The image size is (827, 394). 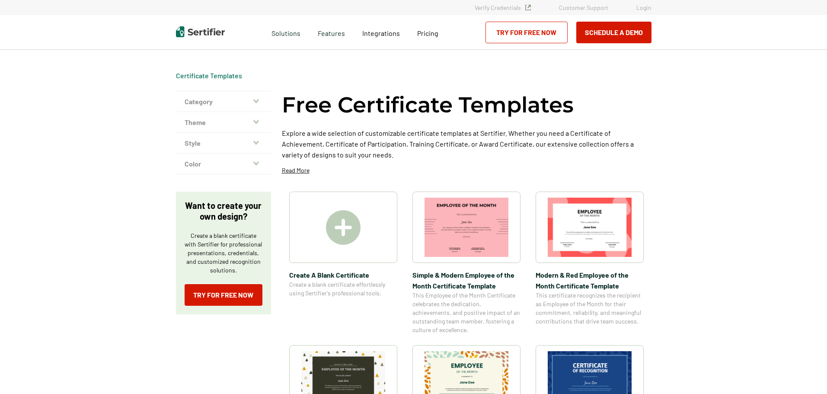 What do you see at coordinates (428, 33) in the screenshot?
I see `span: Pricing` at bounding box center [428, 33].